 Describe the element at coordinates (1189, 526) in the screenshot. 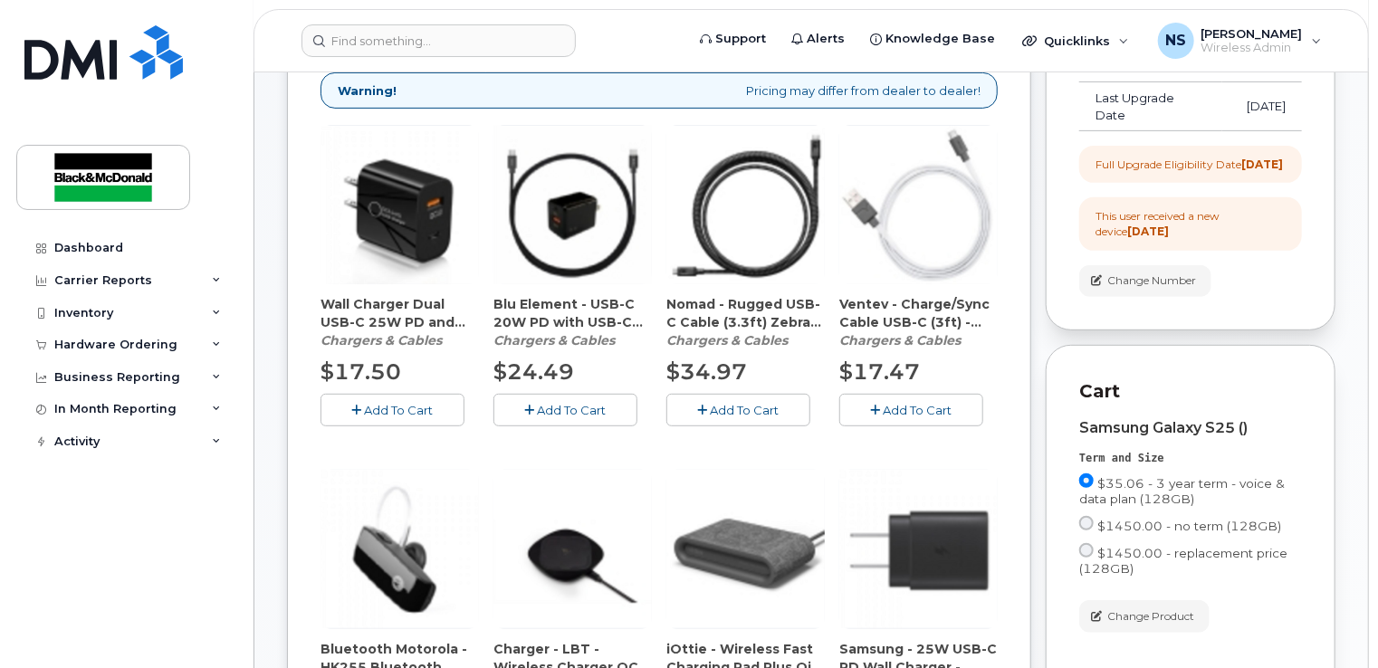

I see `span: $1450.00 - no term (128GB)` at that location.